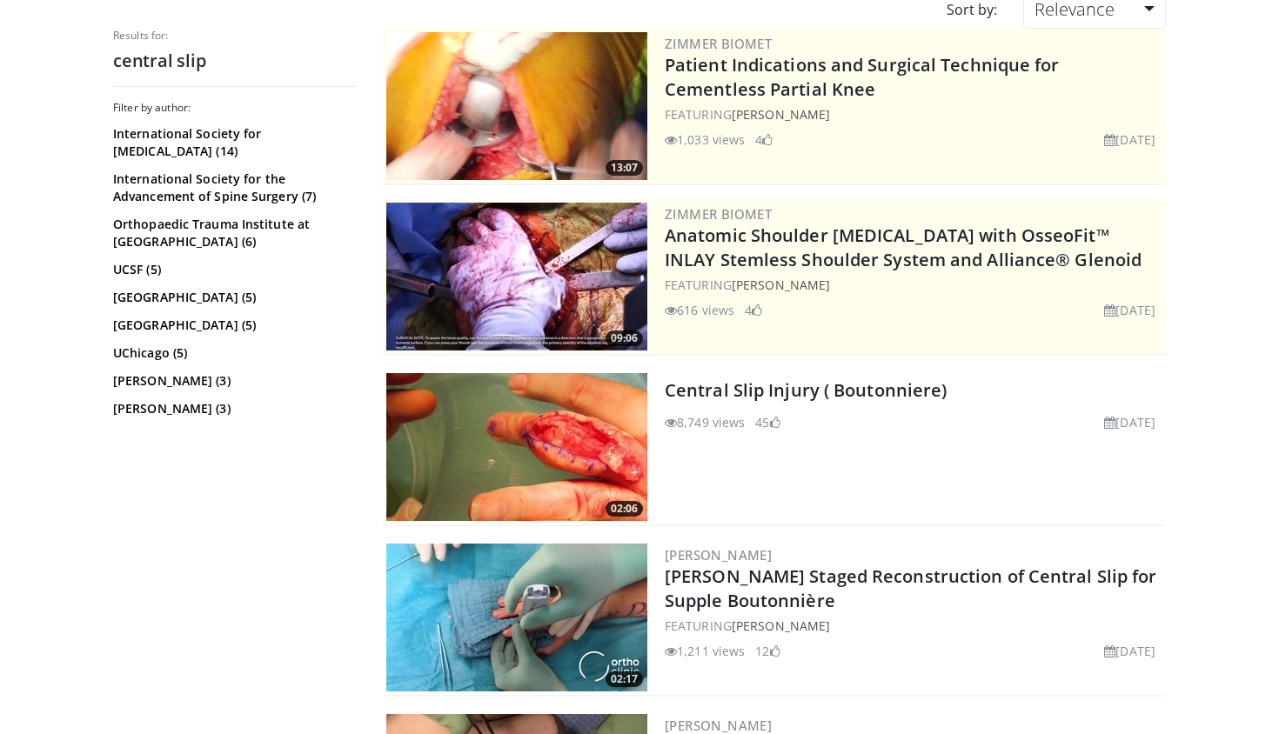 This screenshot has height=734, width=1279. What do you see at coordinates (624, 339) in the screenshot?
I see `span: 09:06` at bounding box center [624, 339].